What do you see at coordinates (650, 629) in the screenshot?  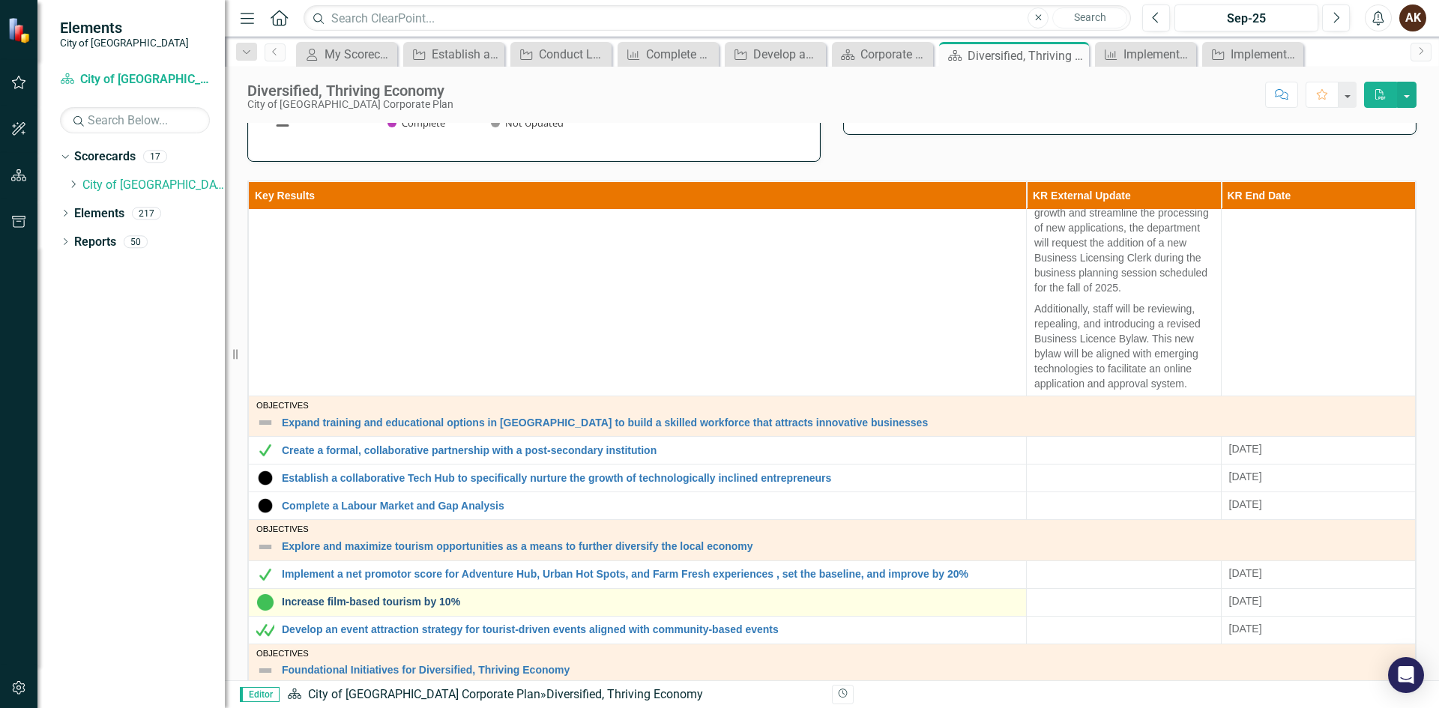 I see `a: Develop an event attraction strategy for tourist-driven events aligned with community-based events` at bounding box center [650, 629].